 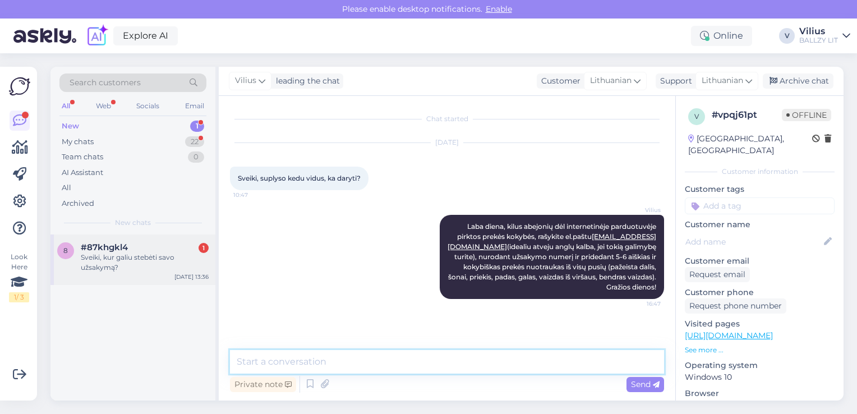 What do you see at coordinates (760, 189) in the screenshot?
I see `p: Customer tags` at bounding box center [760, 189].